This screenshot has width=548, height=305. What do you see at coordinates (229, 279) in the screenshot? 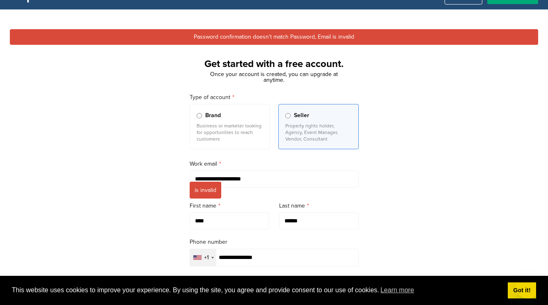
I see `label: Password` at bounding box center [229, 279].